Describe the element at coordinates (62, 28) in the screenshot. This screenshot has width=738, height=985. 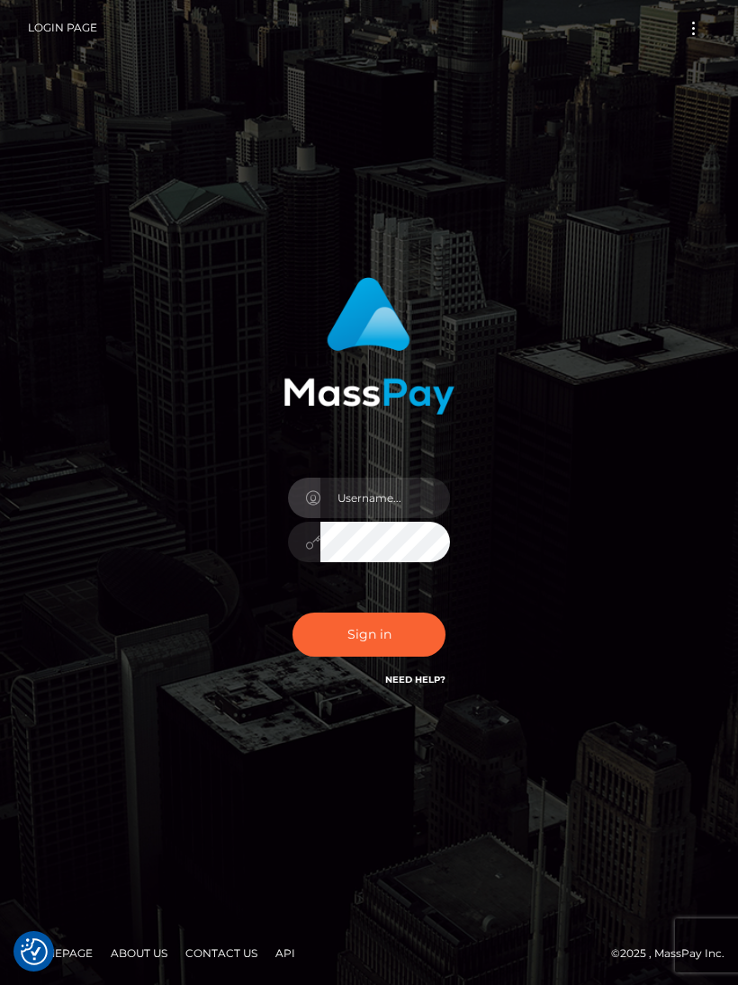
I see `a: Login Page` at that location.